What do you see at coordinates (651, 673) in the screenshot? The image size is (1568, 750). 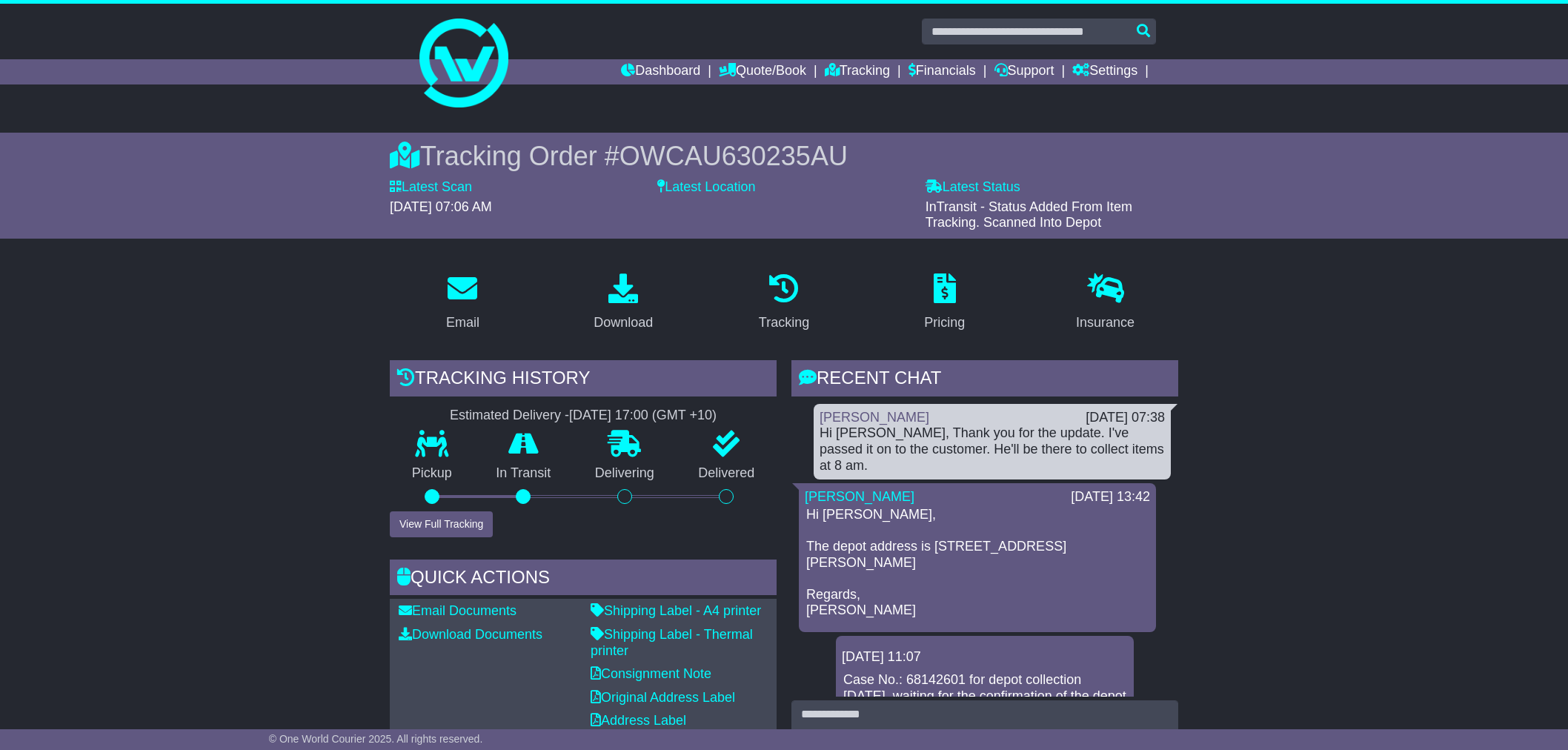 I see `a: Consignment Note` at bounding box center [651, 673].